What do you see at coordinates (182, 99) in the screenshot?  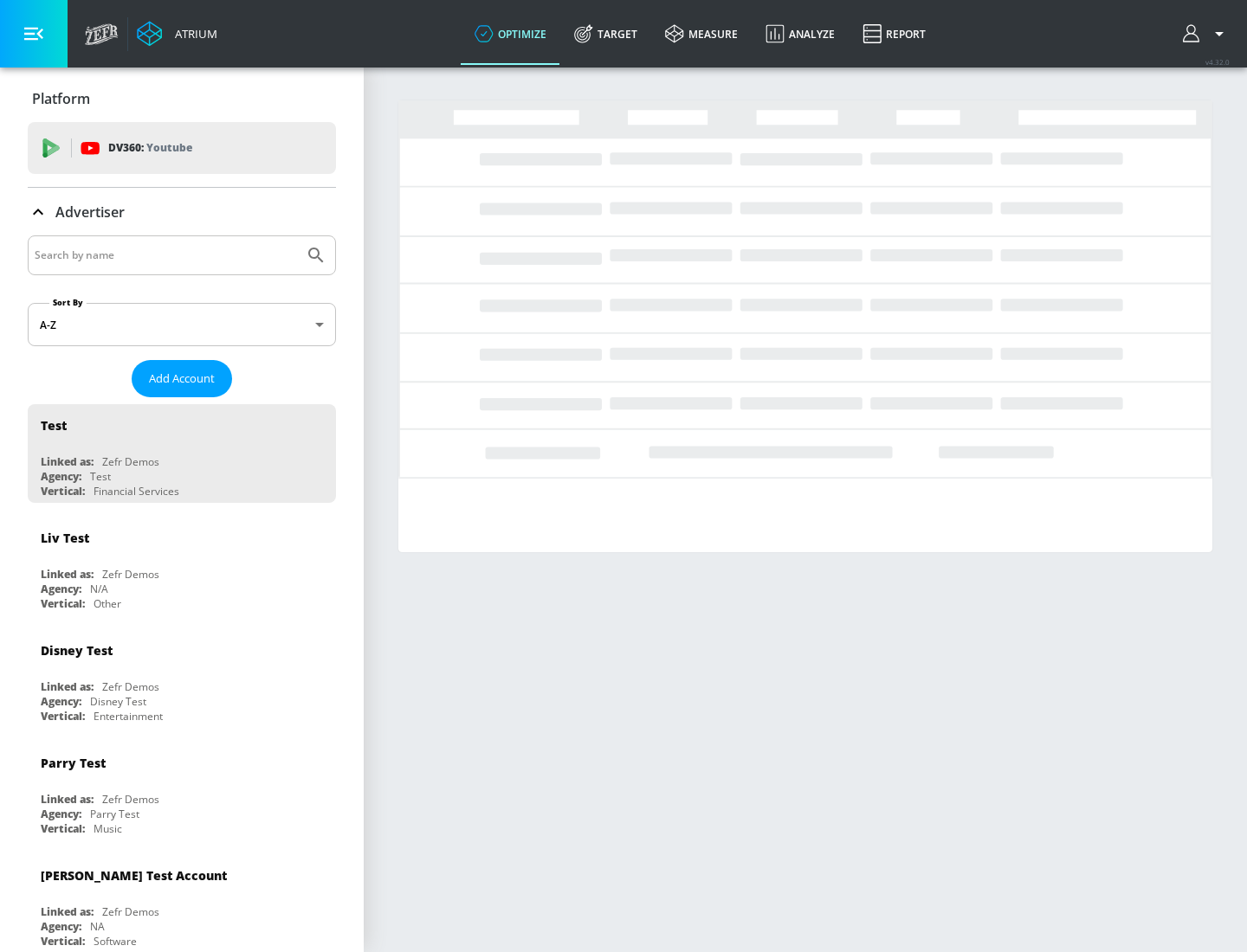 I see `div: Platform` at bounding box center [182, 99].